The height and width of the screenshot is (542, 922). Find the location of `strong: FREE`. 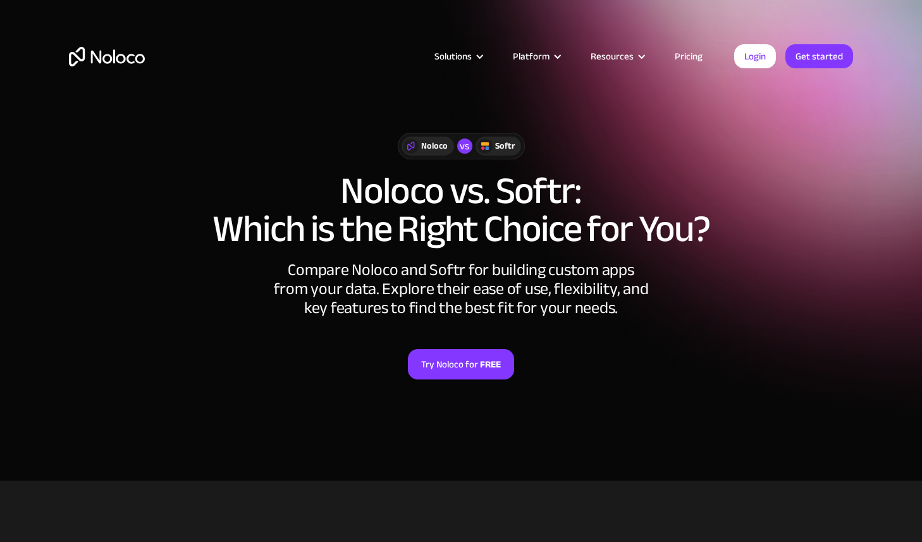

strong: FREE is located at coordinates (490, 364).